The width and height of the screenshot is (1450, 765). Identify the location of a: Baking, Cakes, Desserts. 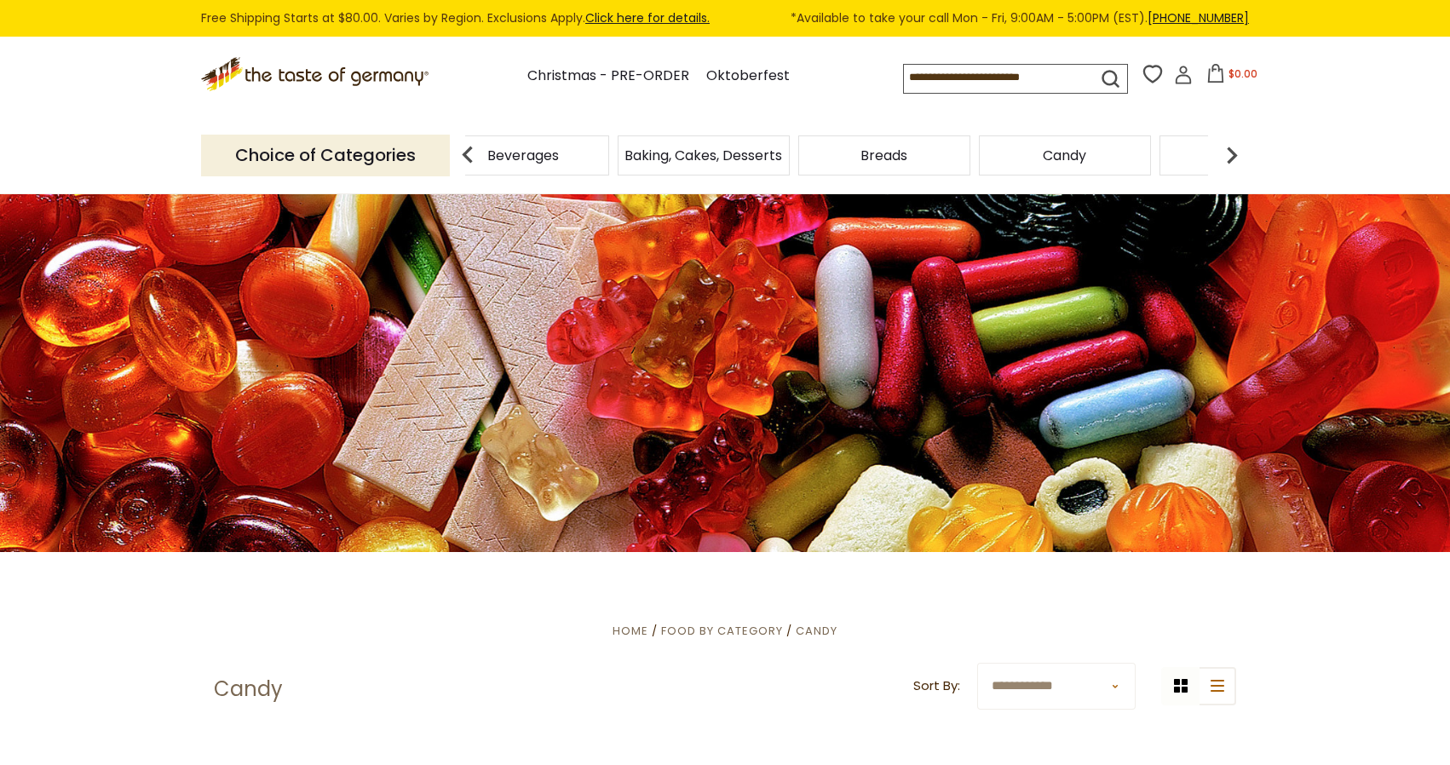
(703, 155).